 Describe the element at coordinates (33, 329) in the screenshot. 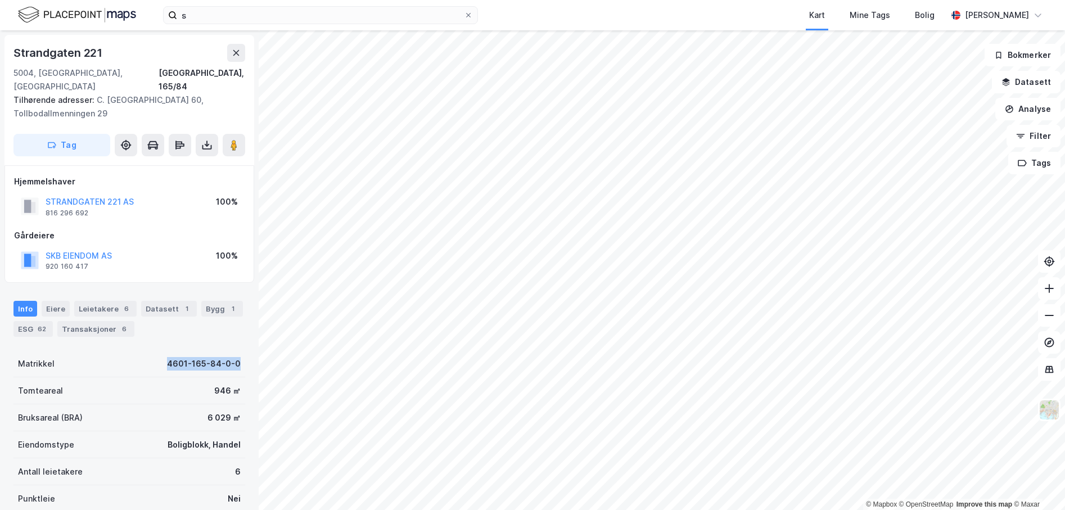

I see `div: ESG` at that location.